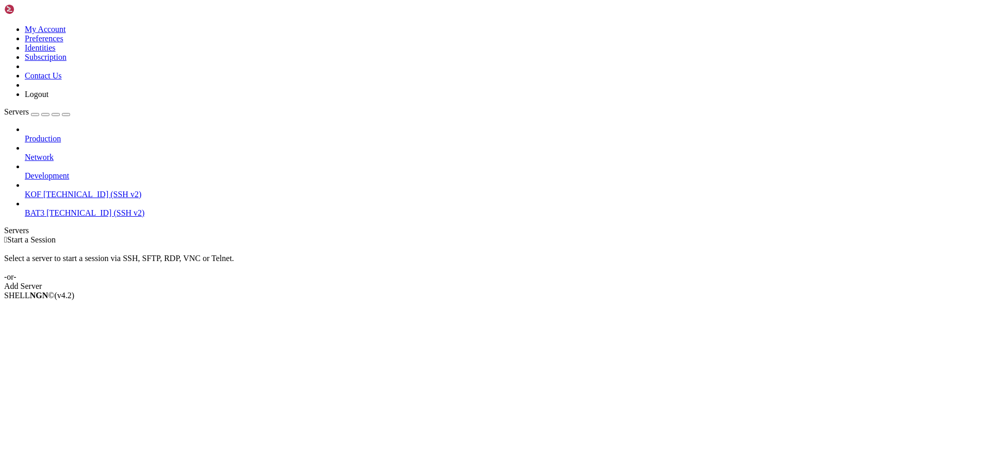 The height and width of the screenshot is (470, 990). I want to click on div: Servers, so click(495, 230).